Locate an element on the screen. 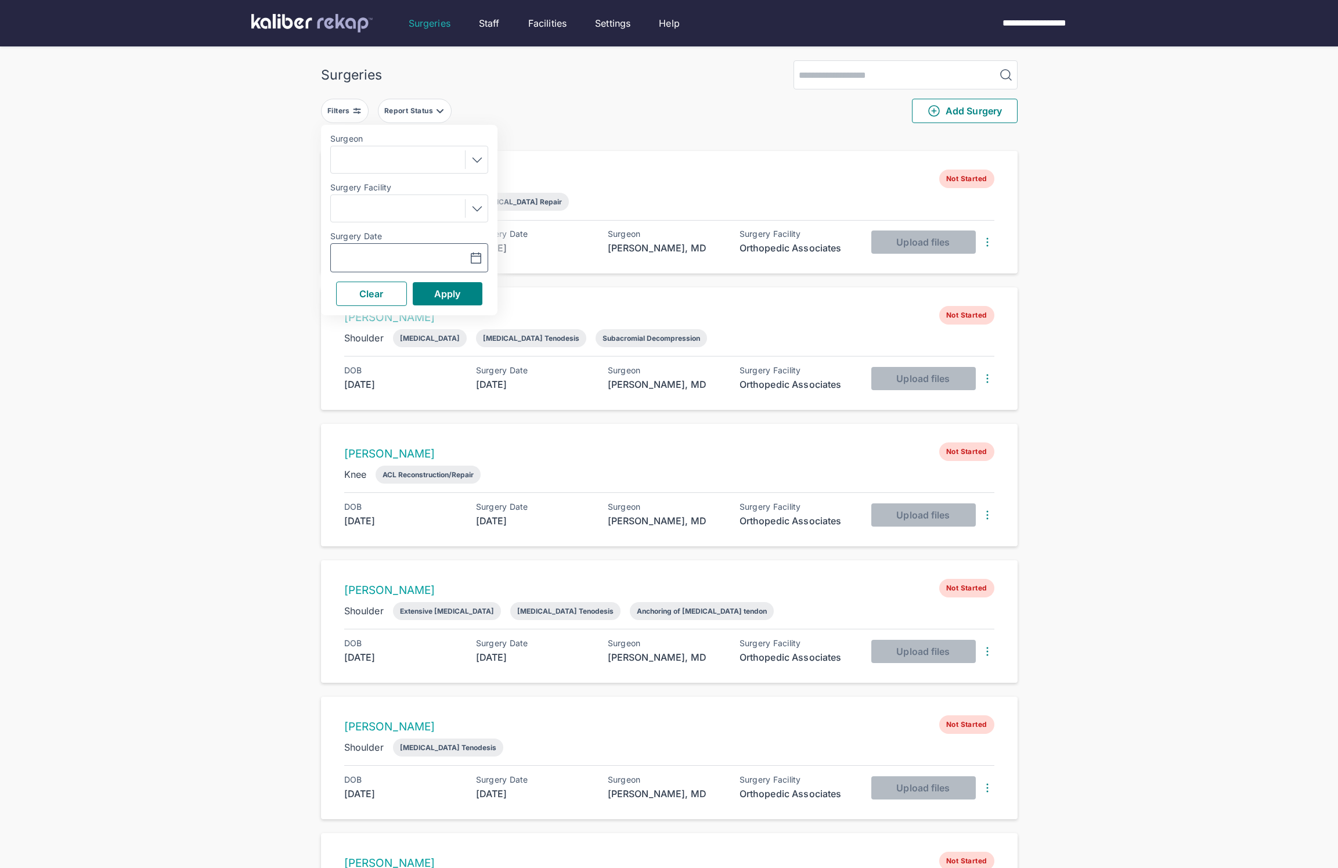 The image size is (1338, 868). div: Help is located at coordinates (670, 23).